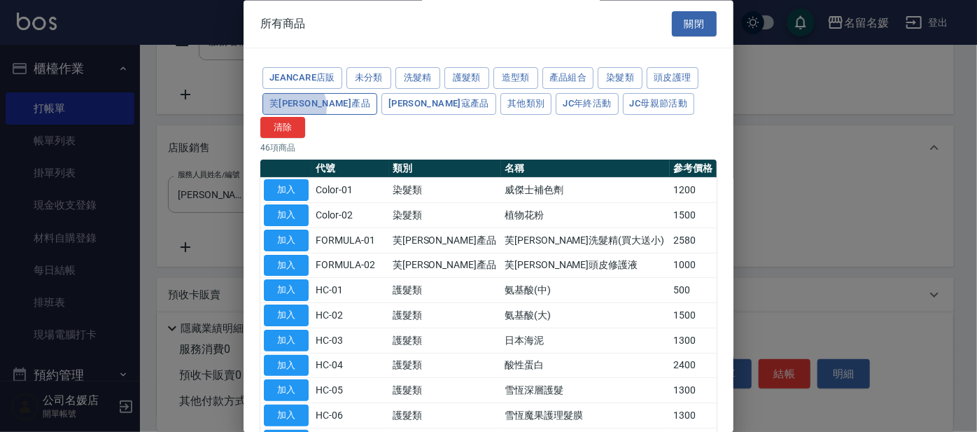 Image resolution: width=977 pixels, height=432 pixels. What do you see at coordinates (693, 241) in the screenshot?
I see `td: 2580` at bounding box center [693, 241].